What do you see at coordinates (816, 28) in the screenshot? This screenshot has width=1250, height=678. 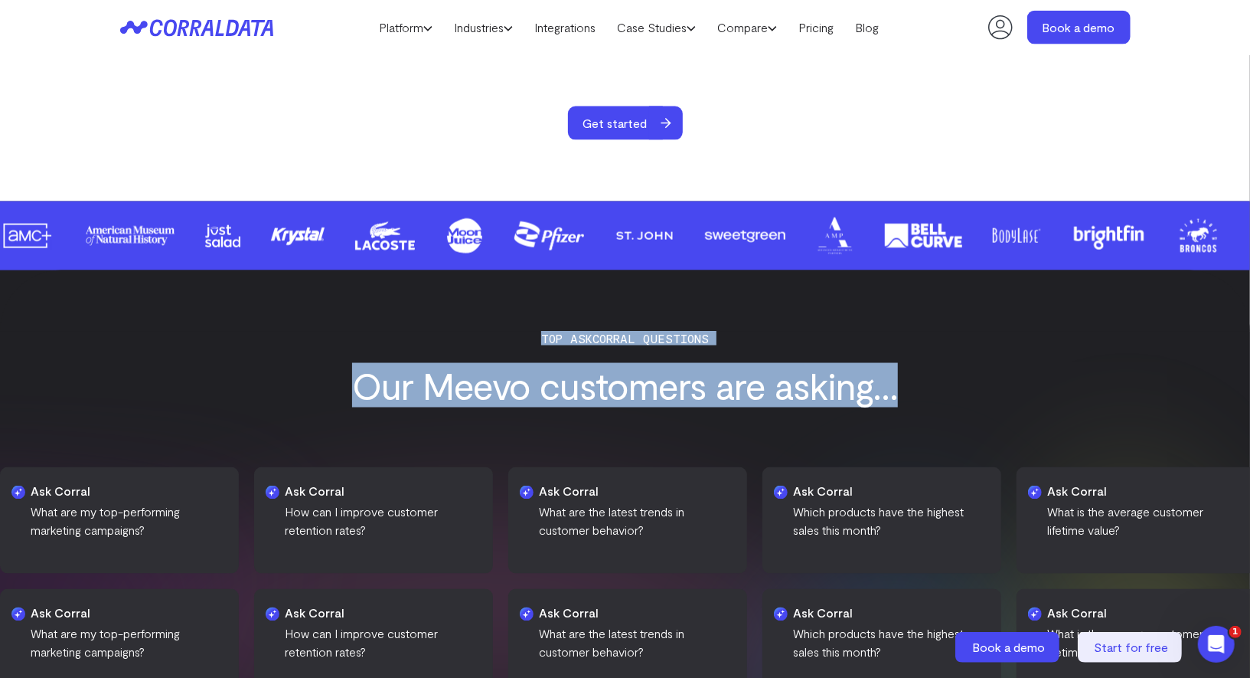 I see `a: Pricing` at bounding box center [816, 28].